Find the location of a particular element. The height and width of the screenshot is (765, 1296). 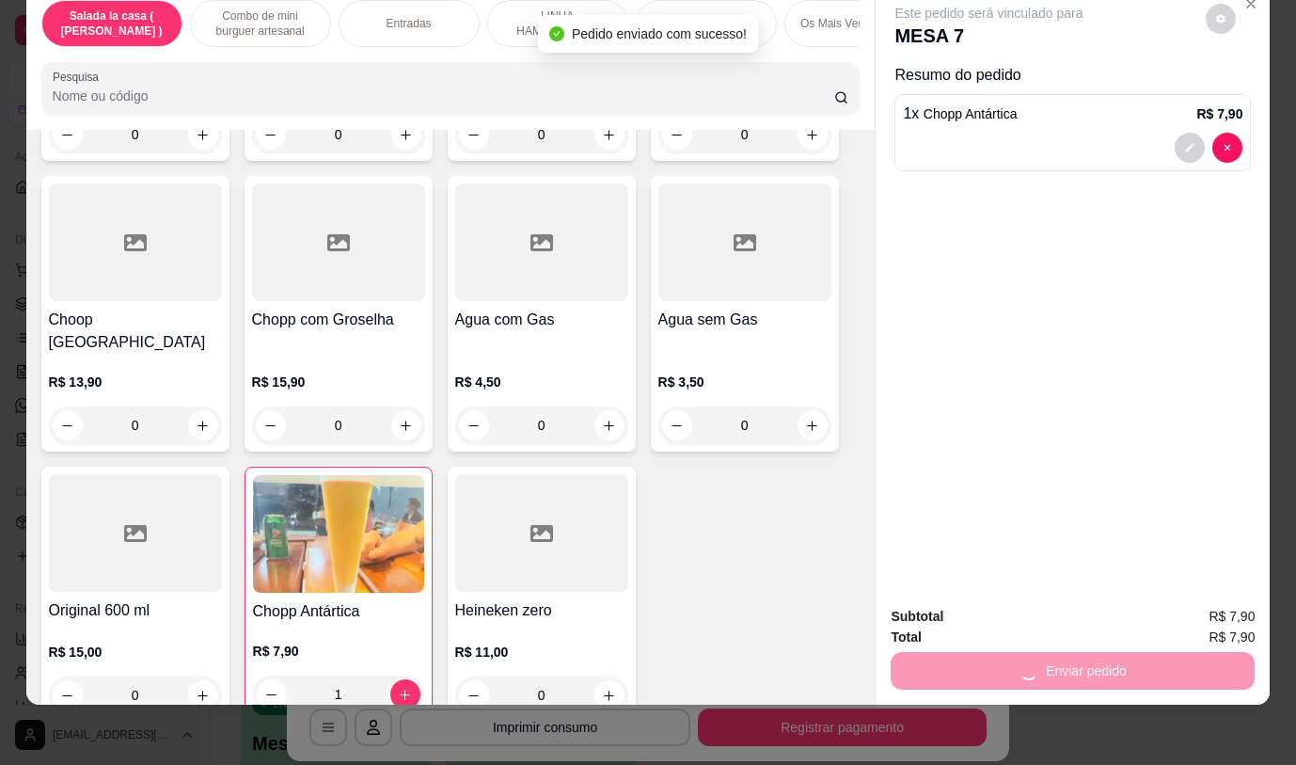

p: R$ 13,90 is located at coordinates (135, 382).